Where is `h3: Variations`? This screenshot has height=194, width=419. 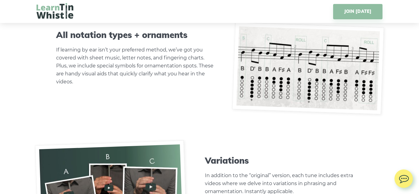
h3: Variations is located at coordinates (284, 161).